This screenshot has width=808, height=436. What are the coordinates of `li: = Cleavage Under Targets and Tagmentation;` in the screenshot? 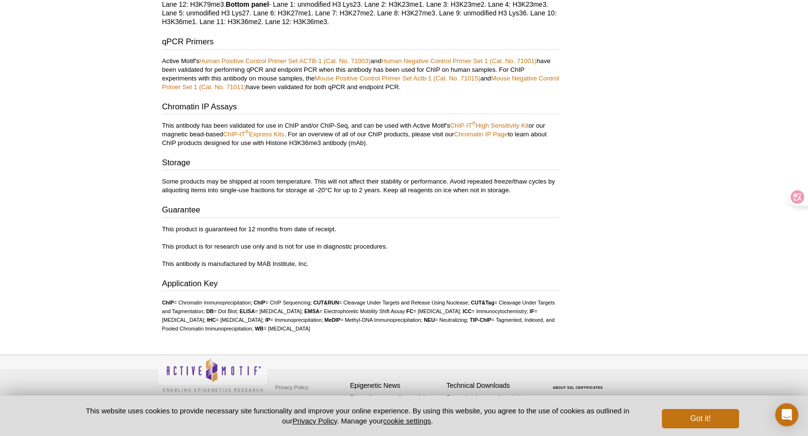 It's located at (358, 307).